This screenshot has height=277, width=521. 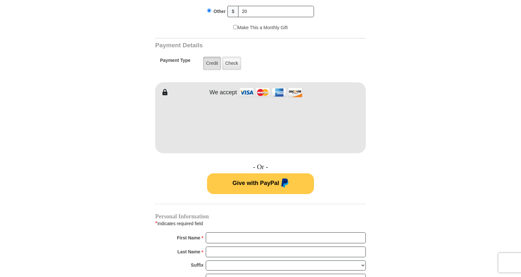 I want to click on h5: Payment Type, so click(x=175, y=62).